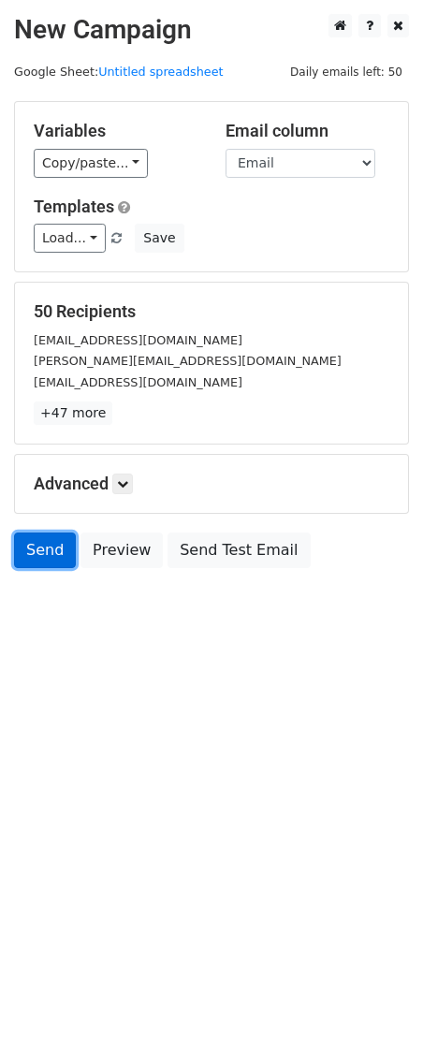  What do you see at coordinates (346, 72) in the screenshot?
I see `span: Daily emails left: 50` at bounding box center [346, 72].